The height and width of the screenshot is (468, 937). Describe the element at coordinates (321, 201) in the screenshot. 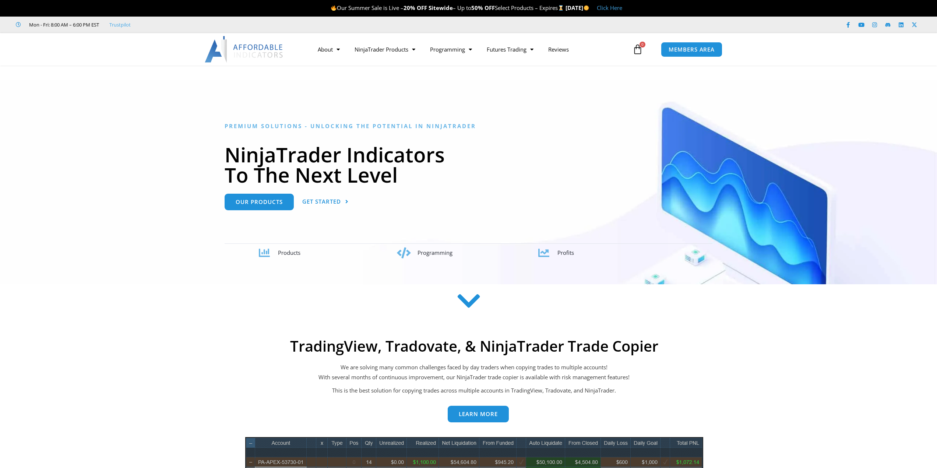

I see `span: Get Started` at that location.